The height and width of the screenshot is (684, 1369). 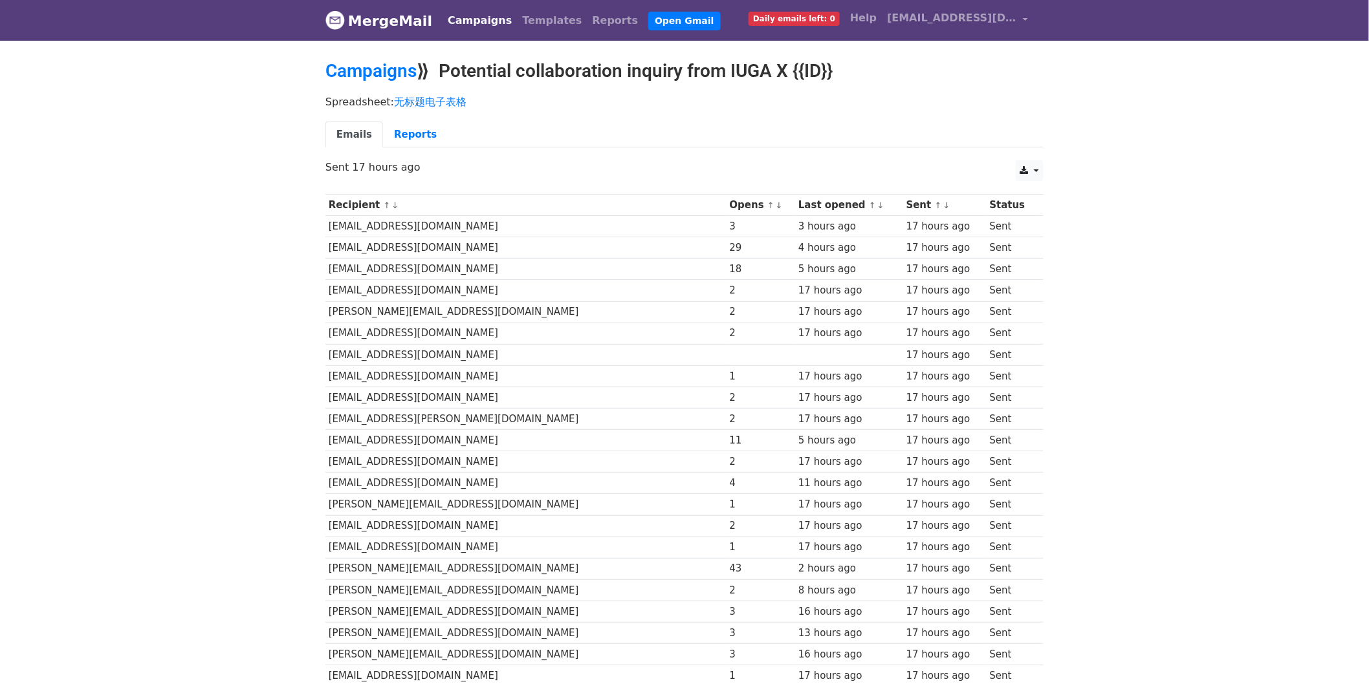 I want to click on a: Help, so click(x=863, y=18).